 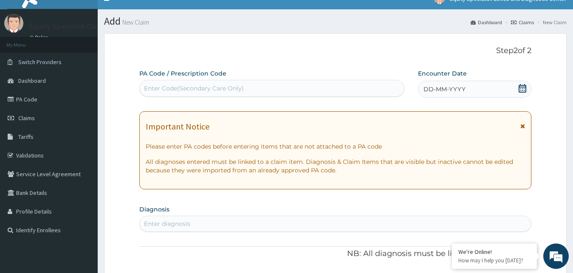 What do you see at coordinates (444, 89) in the screenshot?
I see `span: DD-MM-YYYY` at bounding box center [444, 89].